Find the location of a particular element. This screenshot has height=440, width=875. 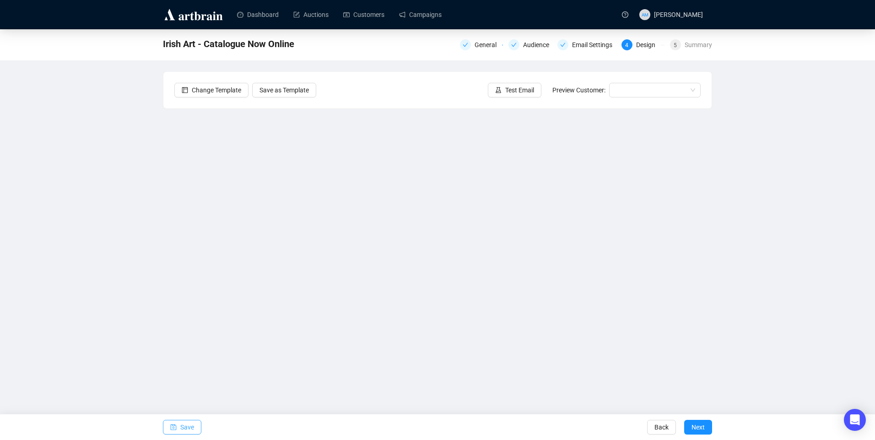

button: Test Email is located at coordinates (514, 90).